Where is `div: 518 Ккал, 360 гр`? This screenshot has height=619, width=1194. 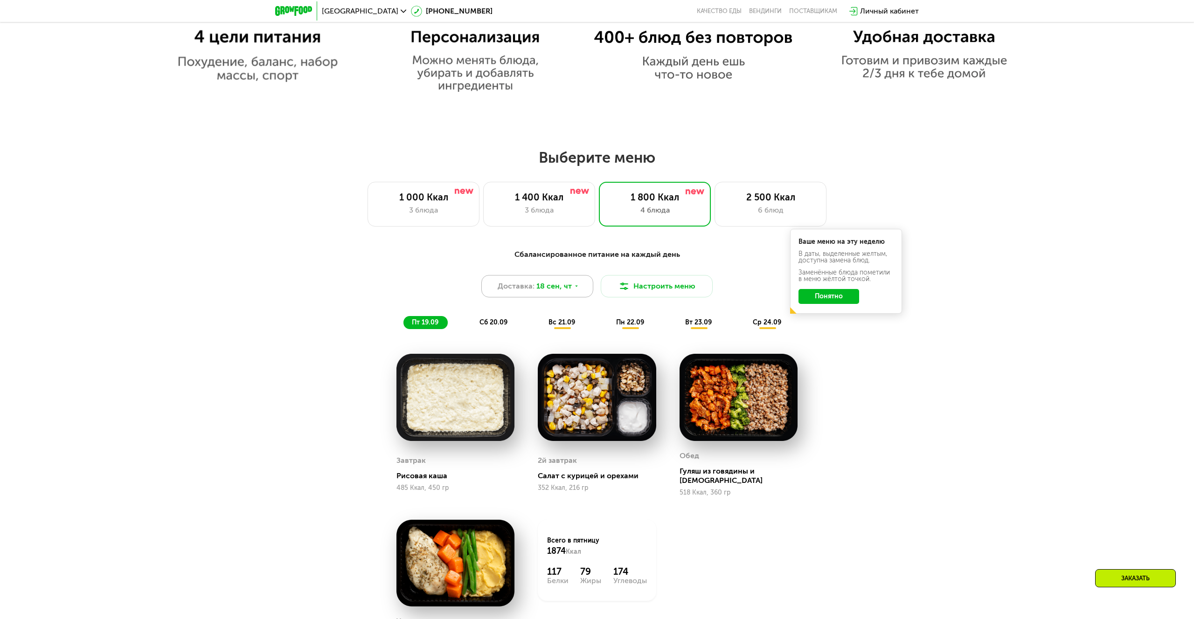
div: 518 Ккал, 360 гр is located at coordinates (738, 493).